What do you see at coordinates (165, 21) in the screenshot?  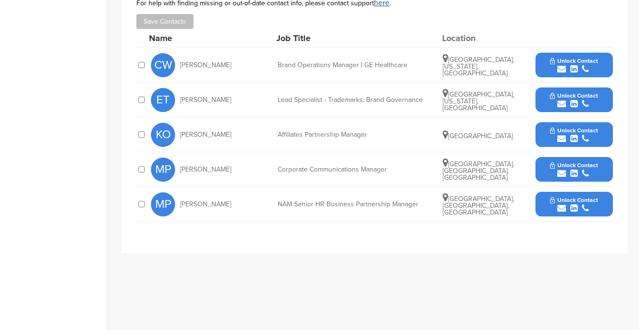 I see `button: Save Contacts` at bounding box center [165, 21].